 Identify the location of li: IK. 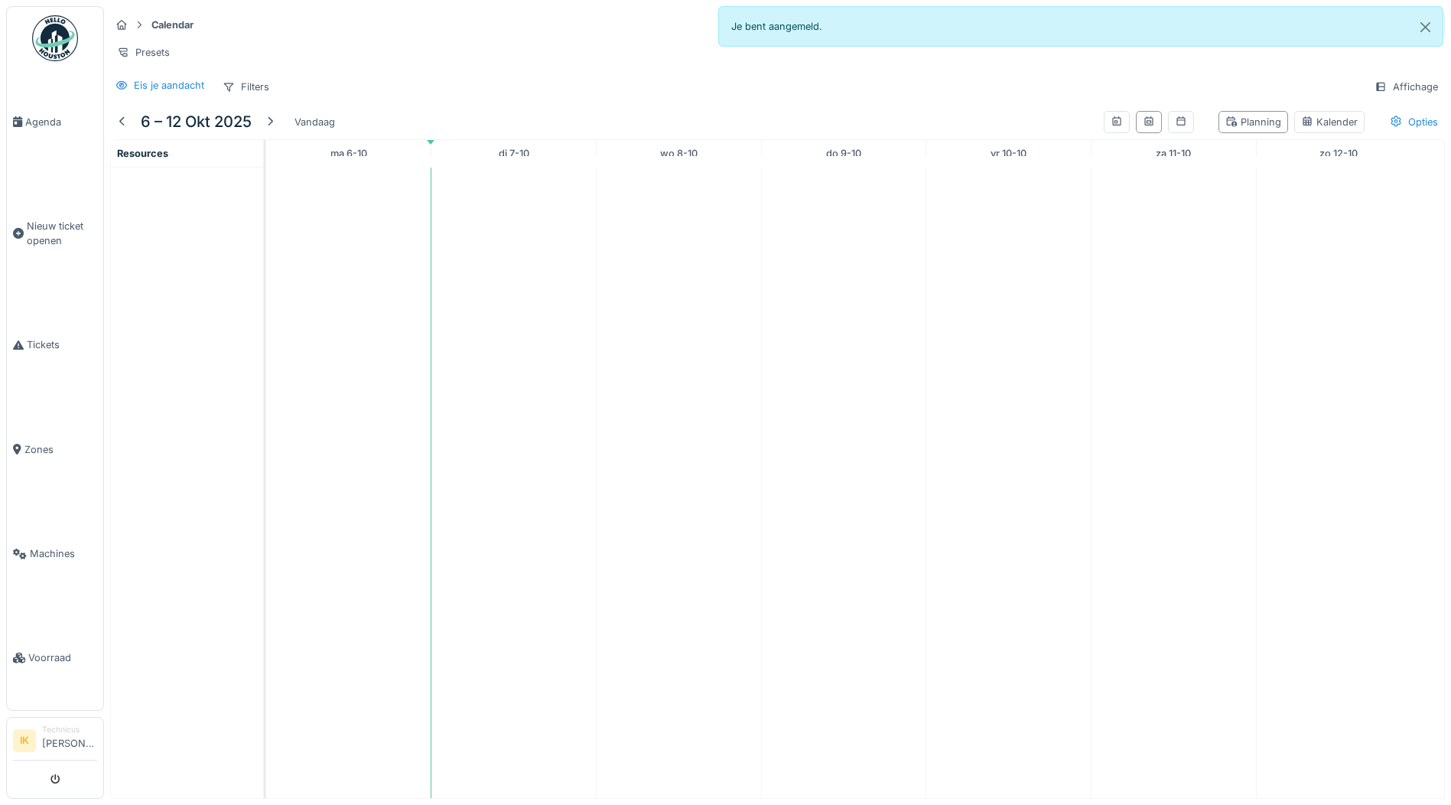
(24, 741).